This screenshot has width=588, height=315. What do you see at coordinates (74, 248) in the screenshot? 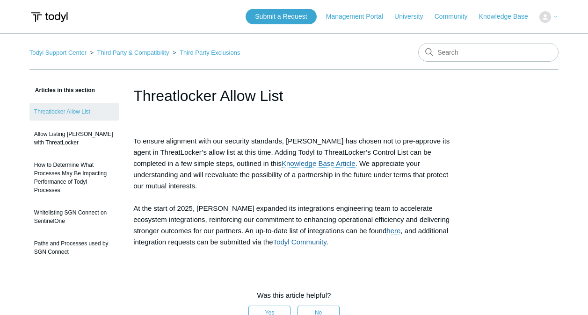
I see `a: Paths and Processes used by SGN Connect` at bounding box center [74, 248].